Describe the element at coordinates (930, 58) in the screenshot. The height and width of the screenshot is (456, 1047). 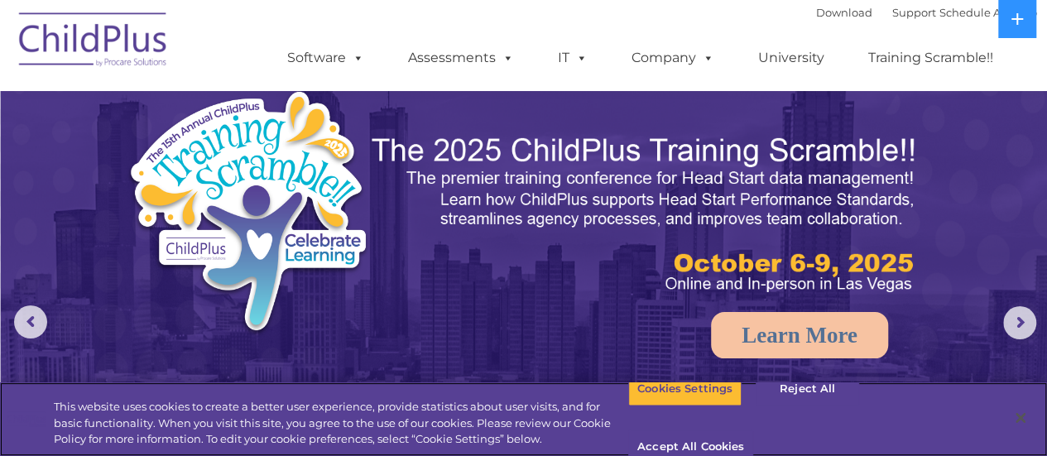
I see `a: Training Scramble!!` at that location.